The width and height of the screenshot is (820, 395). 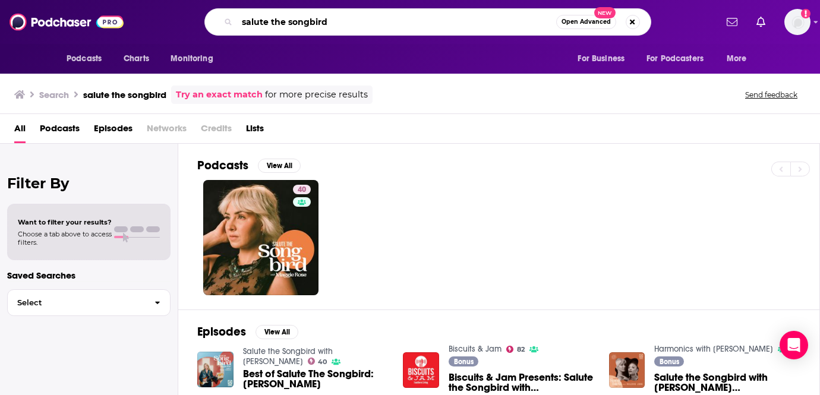 I want to click on span: New, so click(x=605, y=12).